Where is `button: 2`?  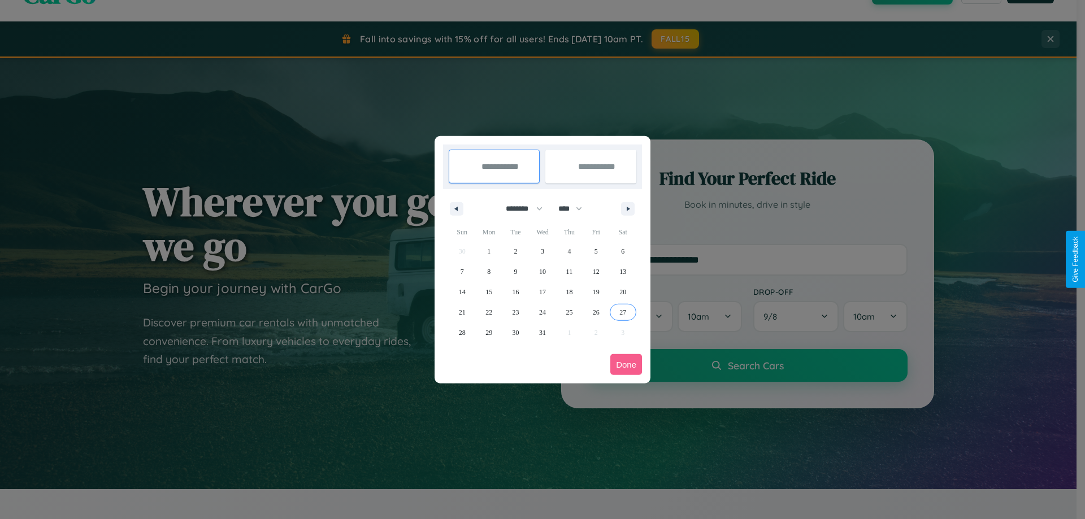 button: 2 is located at coordinates (516, 252).